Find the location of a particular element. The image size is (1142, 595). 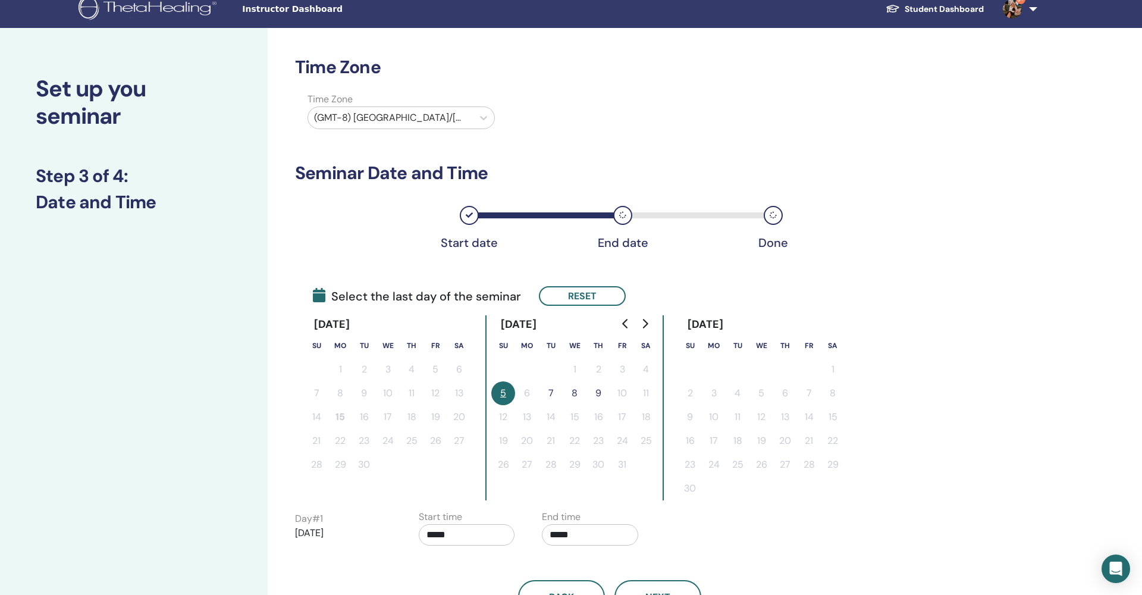

button: 2 is located at coordinates (690, 393).